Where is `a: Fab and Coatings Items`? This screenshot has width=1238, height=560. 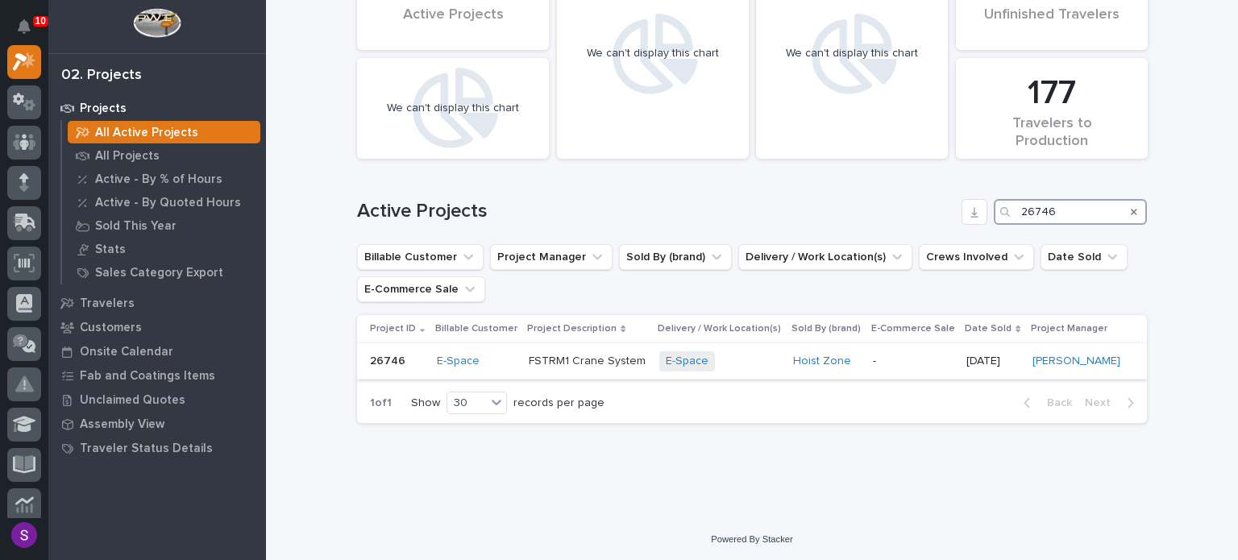 a: Fab and Coatings Items is located at coordinates (157, 376).